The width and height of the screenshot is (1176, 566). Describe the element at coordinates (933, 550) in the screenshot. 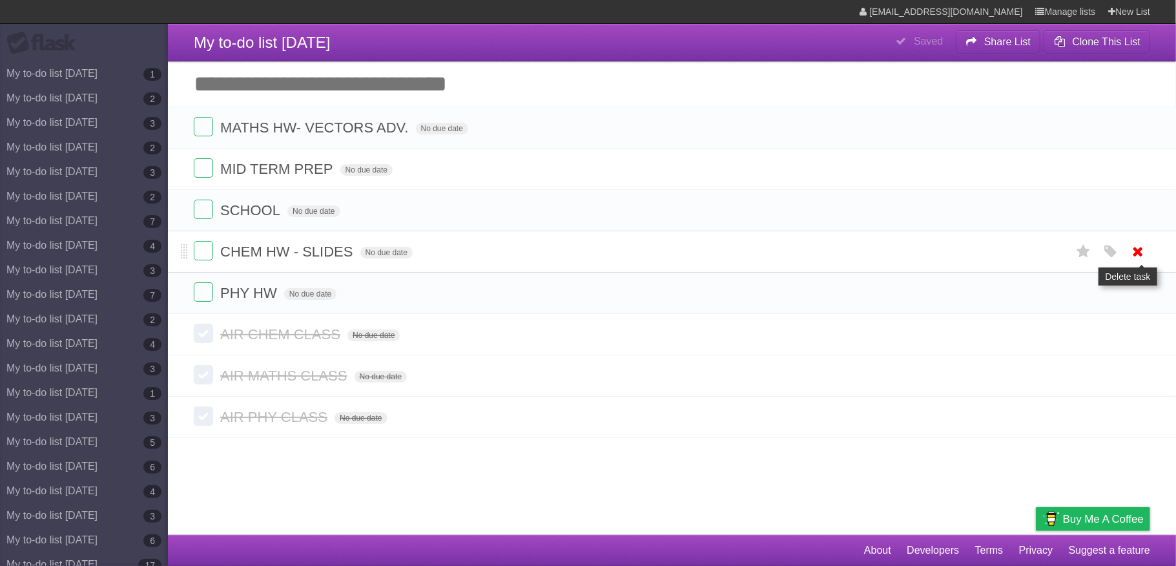

I see `a: Developers` at that location.